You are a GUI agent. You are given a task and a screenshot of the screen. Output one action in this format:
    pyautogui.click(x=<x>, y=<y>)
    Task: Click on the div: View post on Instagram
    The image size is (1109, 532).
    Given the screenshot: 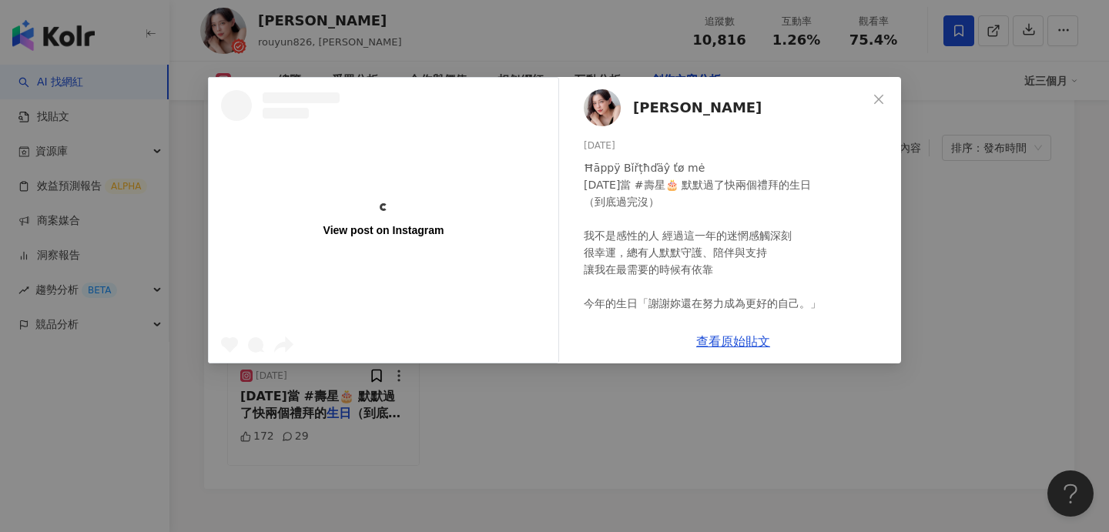 What is the action you would take?
    pyautogui.click(x=383, y=230)
    